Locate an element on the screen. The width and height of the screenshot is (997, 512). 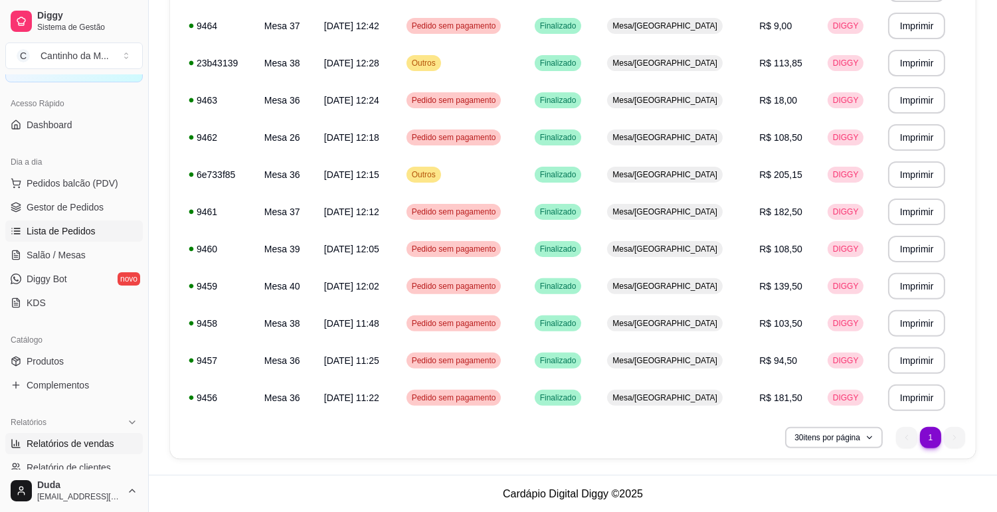
a: Lista de Pedidos is located at coordinates (74, 231).